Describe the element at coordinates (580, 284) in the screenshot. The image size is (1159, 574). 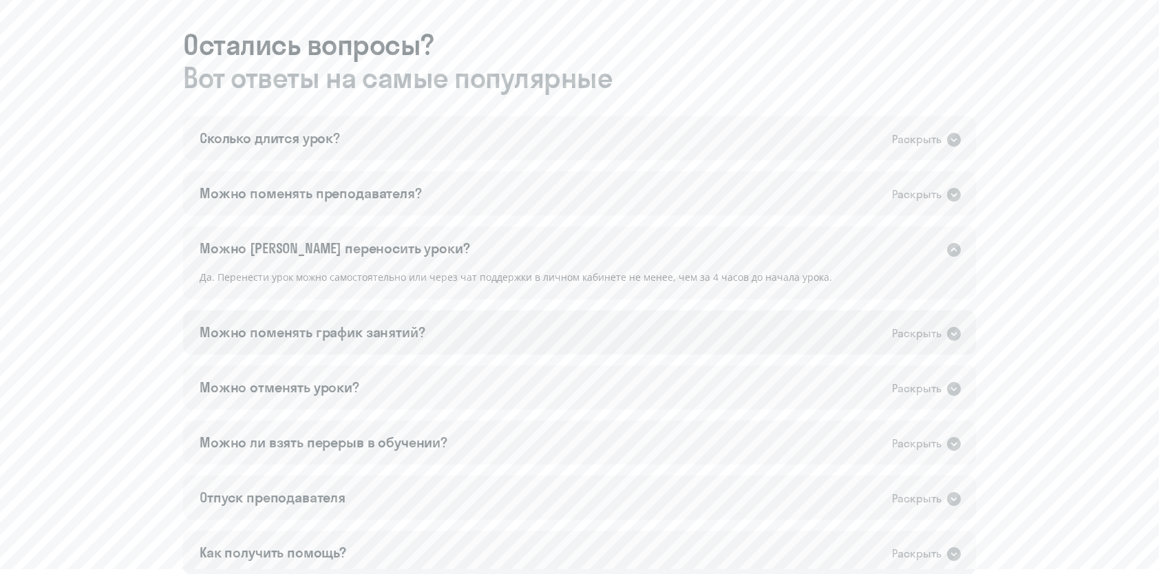
I see `div: Да. Перенести урок можно самостоятельно или через чат поддержки в личном кабинете не менее, чем з...` at that location.